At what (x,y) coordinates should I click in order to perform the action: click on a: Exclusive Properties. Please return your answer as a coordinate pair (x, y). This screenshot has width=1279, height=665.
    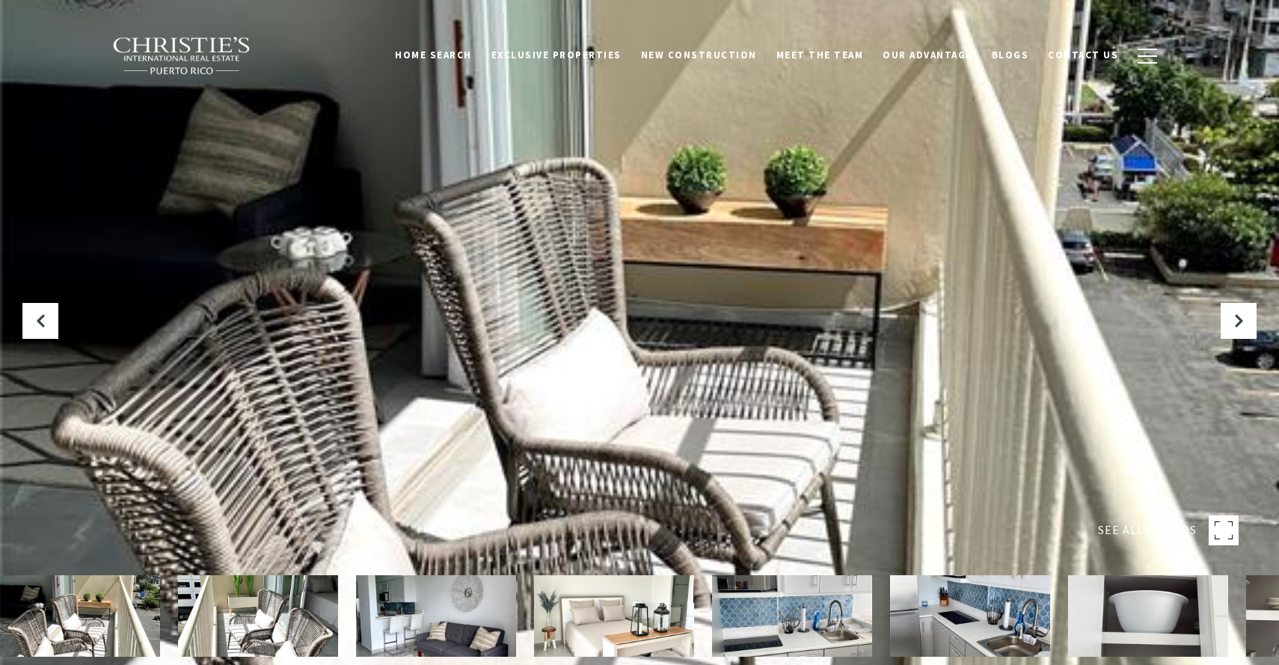
    Looking at the image, I should click on (556, 55).